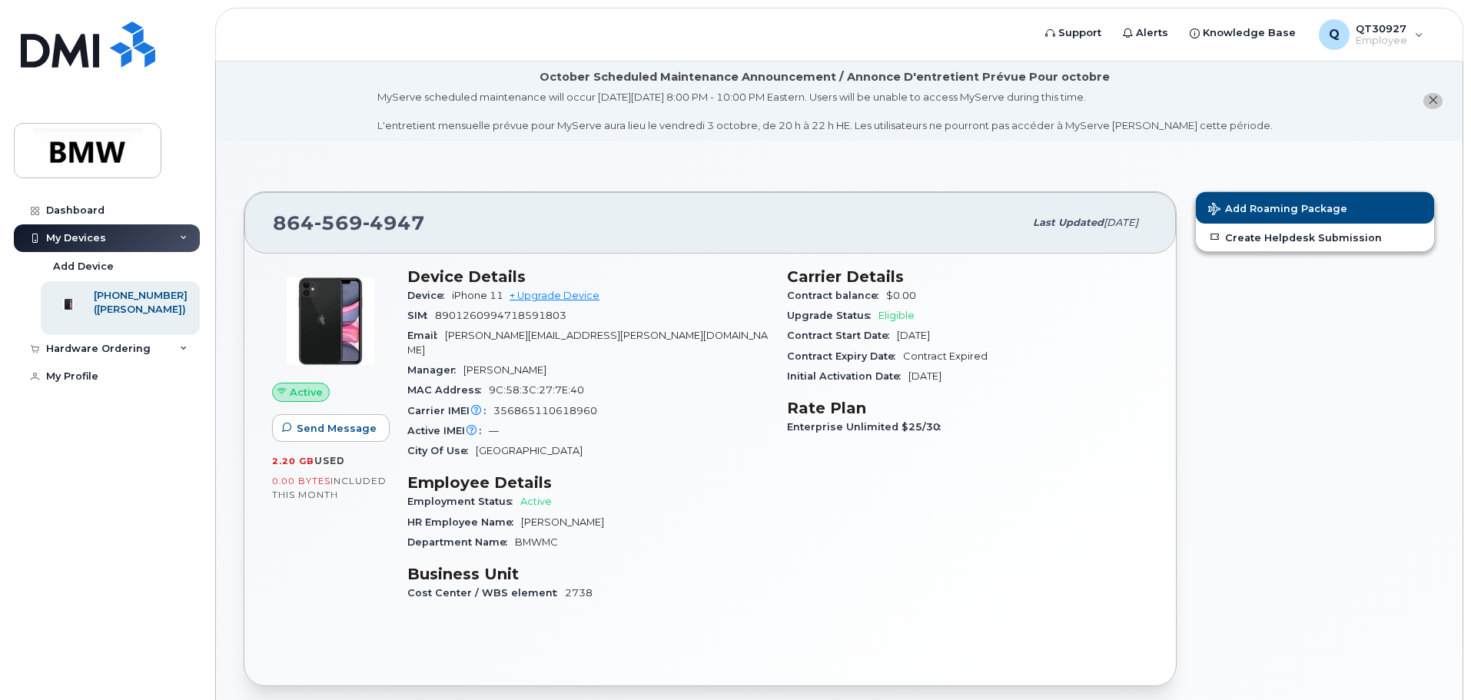 This screenshot has width=1471, height=700. I want to click on div: October Scheduled Maintenance Announcement / Annonce D'entretient Prévue Pour octobre, so click(825, 77).